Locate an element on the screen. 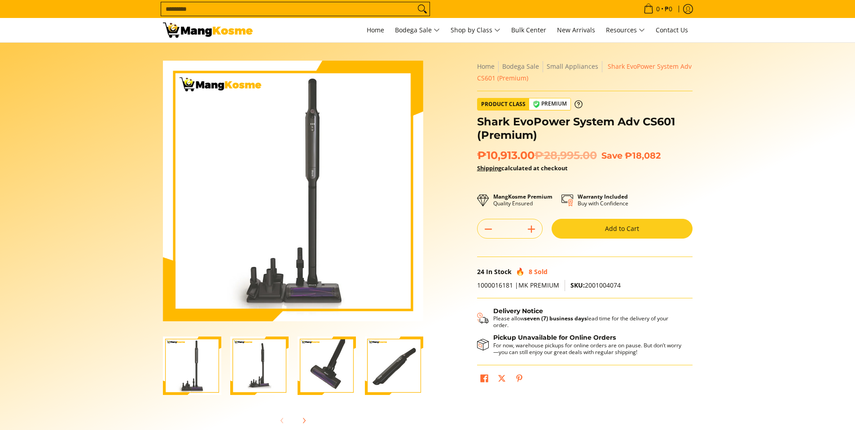 Image resolution: width=855 pixels, height=430 pixels. button: Search is located at coordinates (422, 9).